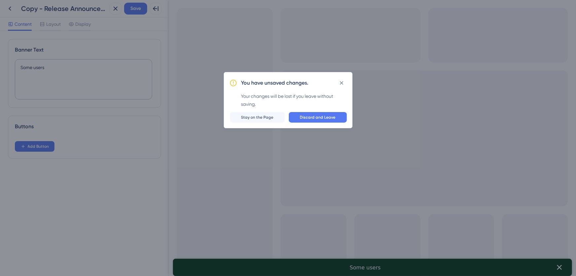  What do you see at coordinates (192, 9) in the screenshot?
I see `span: Some users` at bounding box center [192, 9].